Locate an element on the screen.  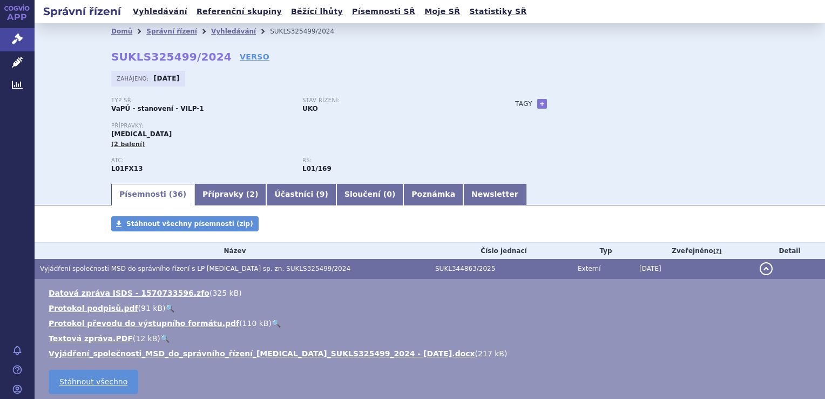
a: Sloučení (0) is located at coordinates (370, 194).